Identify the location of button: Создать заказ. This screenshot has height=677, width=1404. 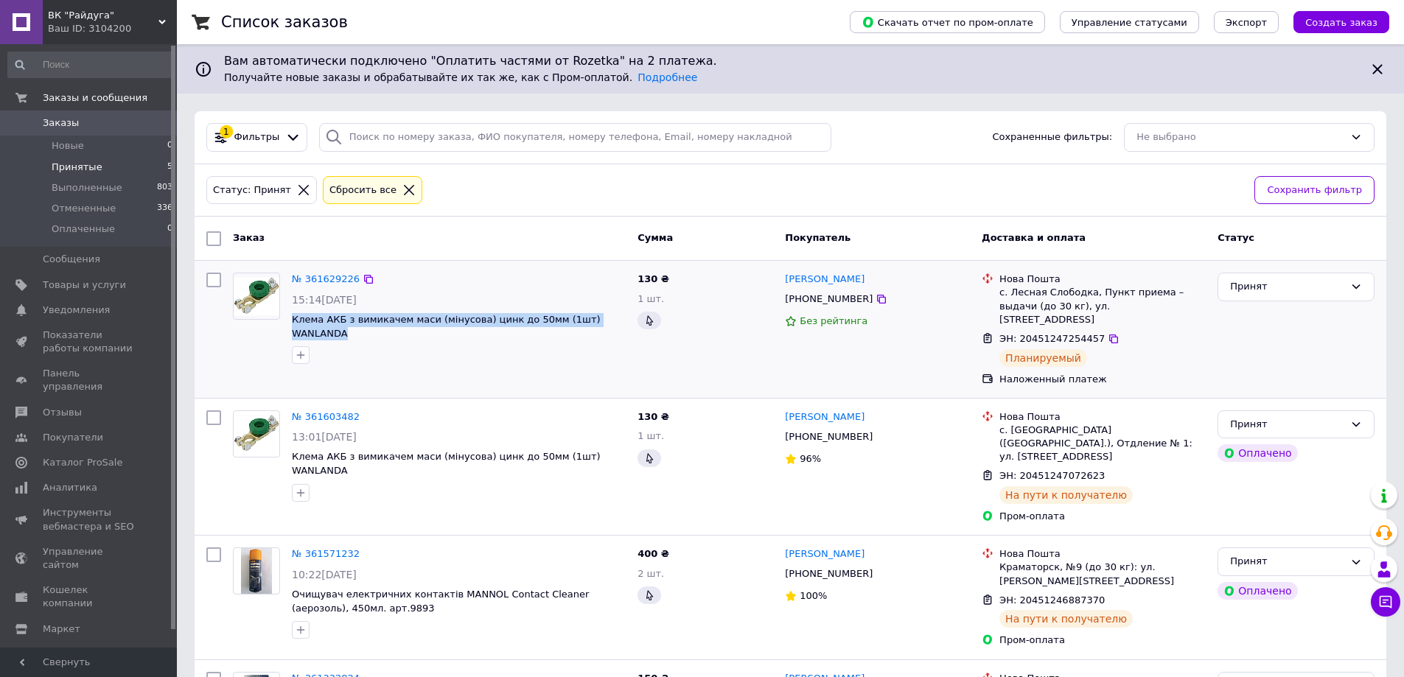
(1341, 22).